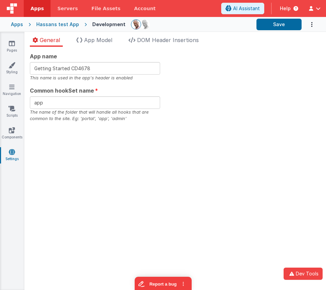 The image size is (326, 290). I want to click on div: Hassans test App, so click(58, 24).